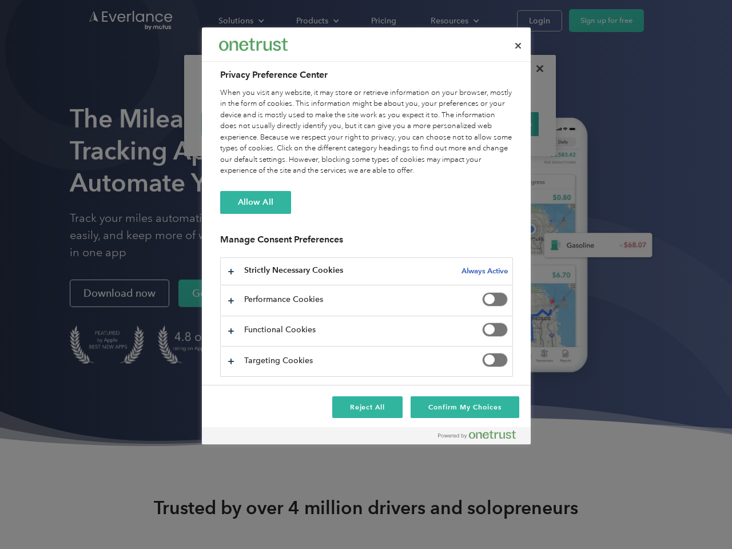  I want to click on h2: Privacy Preference Center, so click(367, 75).